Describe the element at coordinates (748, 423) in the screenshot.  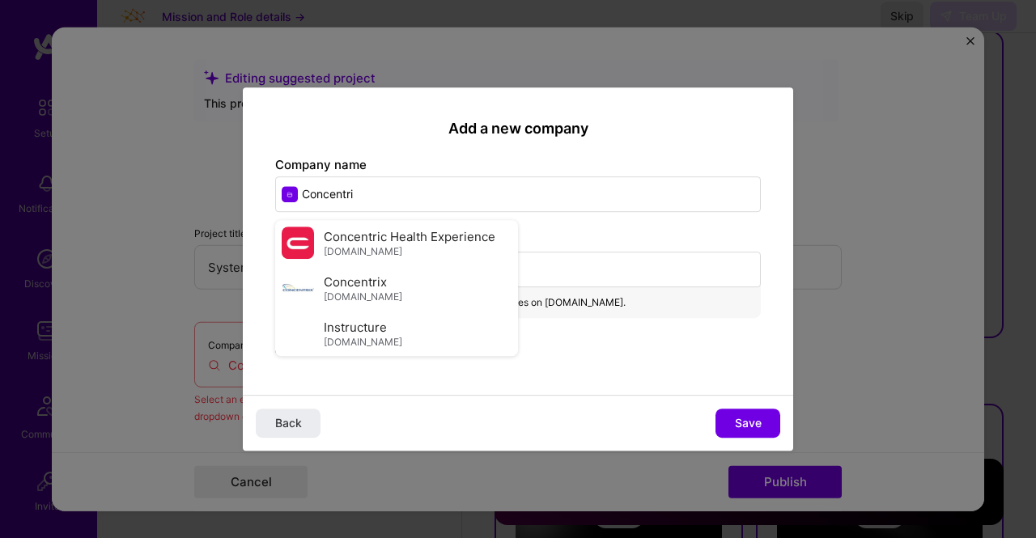
I see `span: Save` at that location.